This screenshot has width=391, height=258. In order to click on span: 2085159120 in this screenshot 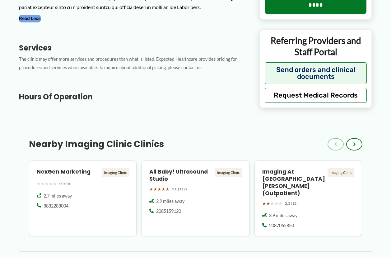, I will do `click(169, 211)`.